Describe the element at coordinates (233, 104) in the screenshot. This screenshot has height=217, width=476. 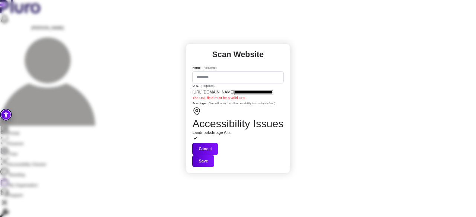
I see `label: Scan type` at that location.